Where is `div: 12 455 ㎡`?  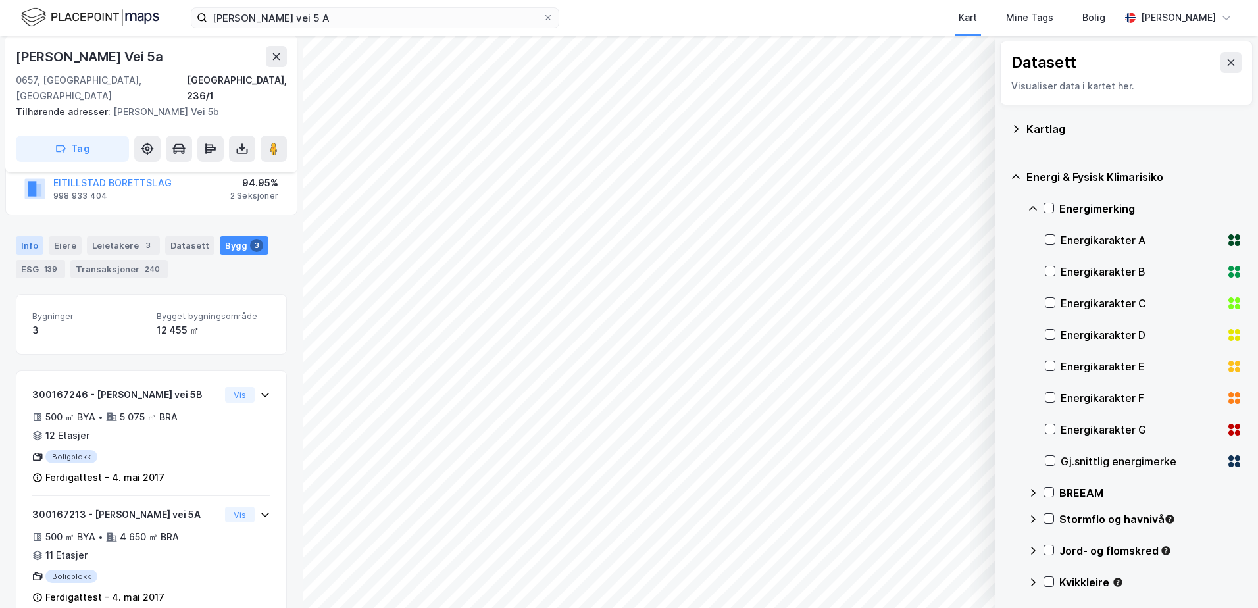
div: 12 455 ㎡ is located at coordinates (213, 330).